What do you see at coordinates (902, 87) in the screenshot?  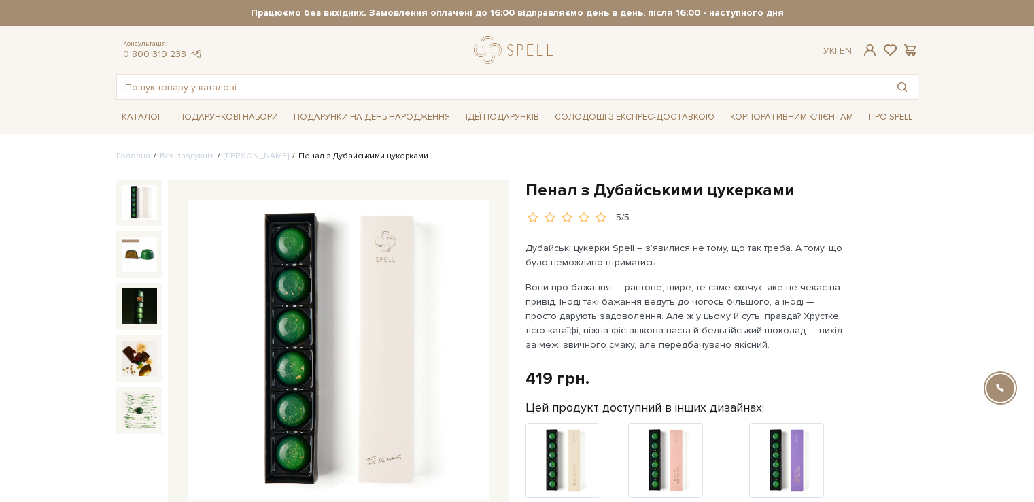 I see `button: Пошук товару у каталозі` at bounding box center [902, 87].